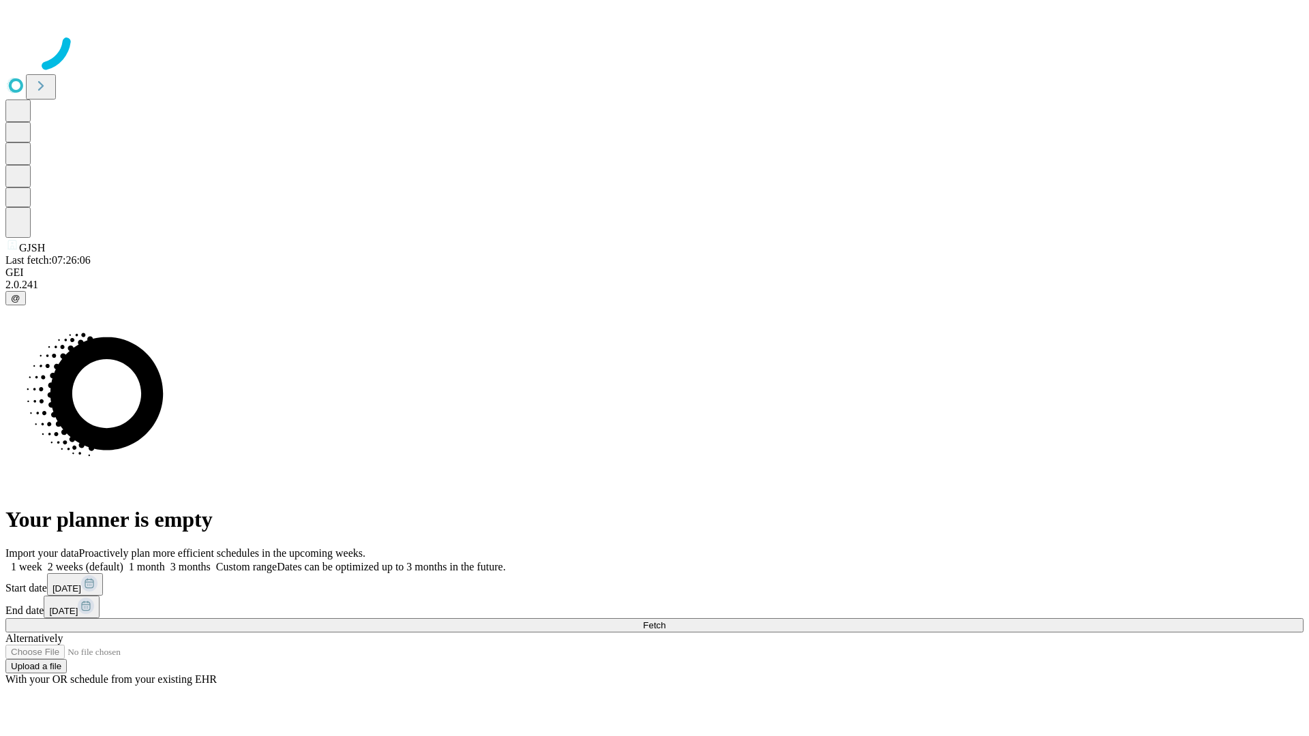 The height and width of the screenshot is (736, 1309). Describe the element at coordinates (111, 679) in the screenshot. I see `span: With your OR schedule from your existing EHR` at that location.